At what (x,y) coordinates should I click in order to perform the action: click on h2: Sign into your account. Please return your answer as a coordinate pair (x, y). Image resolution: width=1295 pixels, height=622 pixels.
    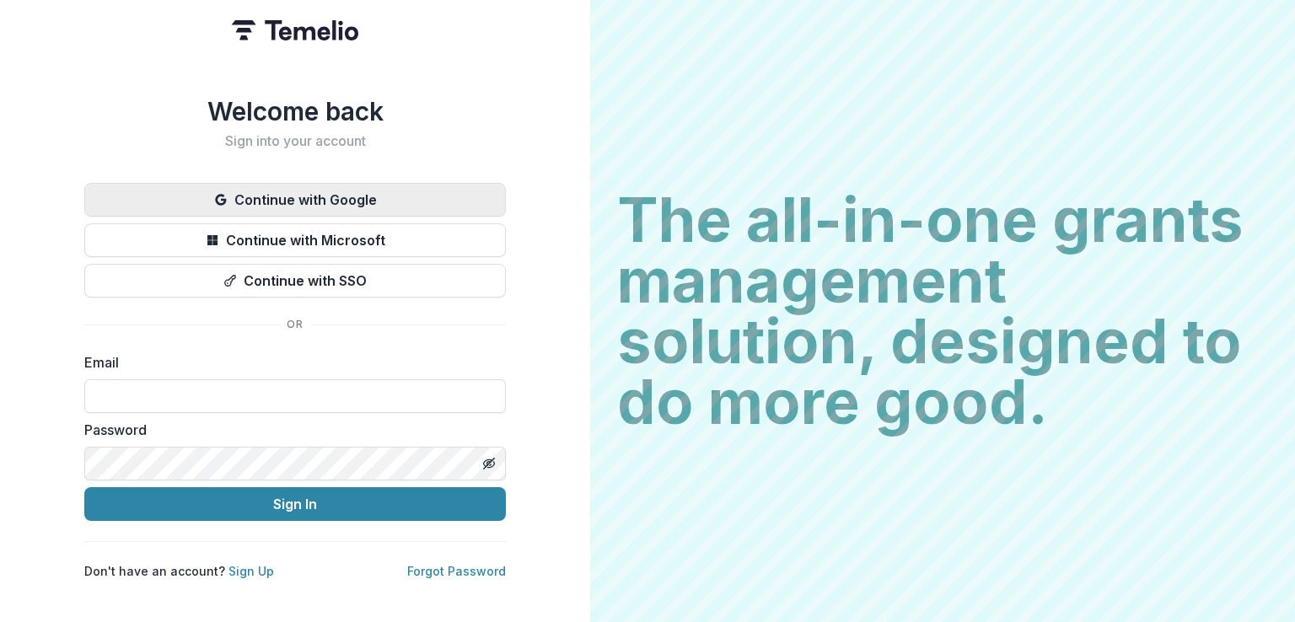
    Looking at the image, I should click on (295, 141).